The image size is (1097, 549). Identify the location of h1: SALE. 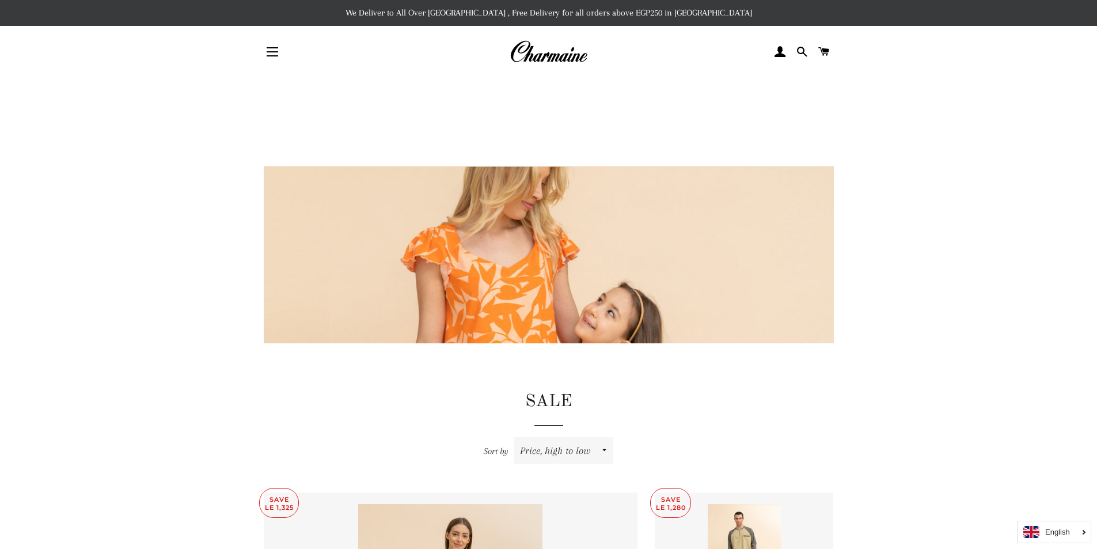
(549, 401).